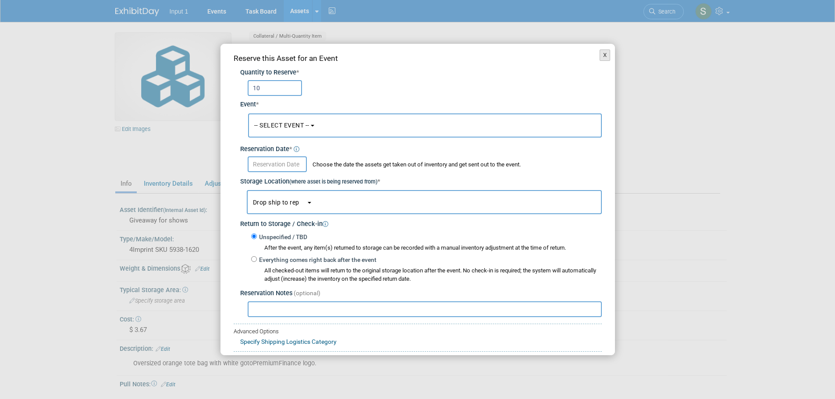 This screenshot has width=835, height=399. Describe the element at coordinates (425, 125) in the screenshot. I see `button: -- SELECT EVENT --` at that location.